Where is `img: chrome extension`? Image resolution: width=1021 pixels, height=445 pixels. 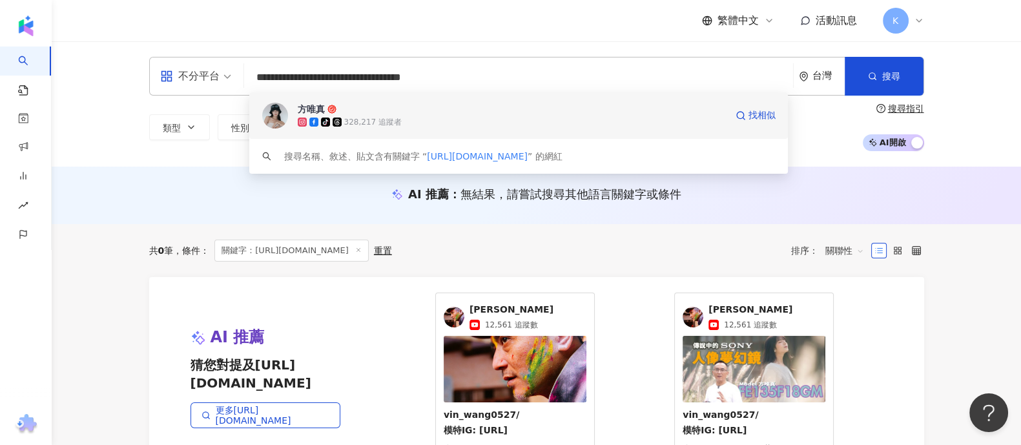 img: chrome extension is located at coordinates (26, 424).